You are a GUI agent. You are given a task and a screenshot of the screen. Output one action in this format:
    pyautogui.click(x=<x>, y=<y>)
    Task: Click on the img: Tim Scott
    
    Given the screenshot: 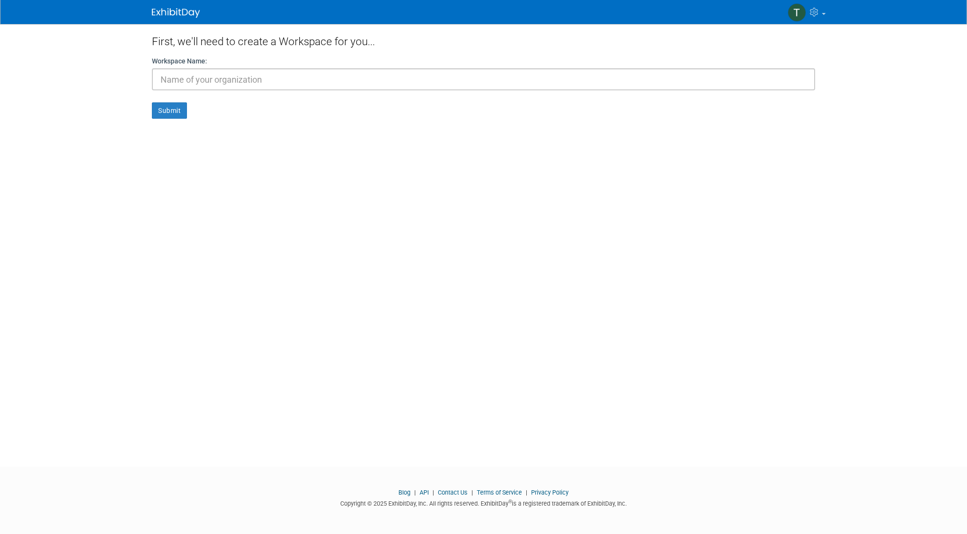 What is the action you would take?
    pyautogui.click(x=797, y=12)
    